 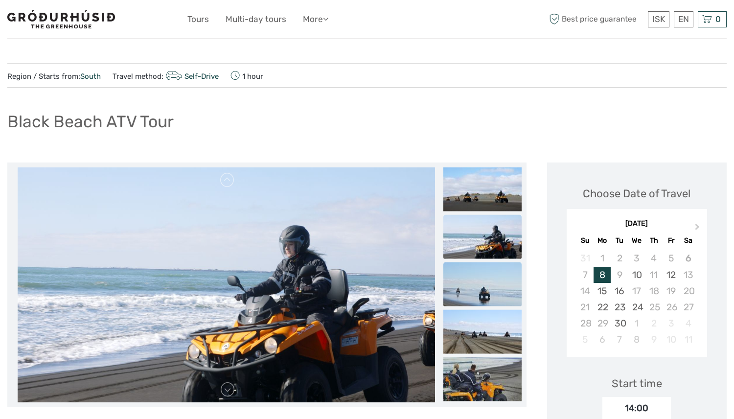 What do you see at coordinates (584, 339) in the screenshot?
I see `div: Not available Sunday, October 5th, 2025` at bounding box center [584, 339].